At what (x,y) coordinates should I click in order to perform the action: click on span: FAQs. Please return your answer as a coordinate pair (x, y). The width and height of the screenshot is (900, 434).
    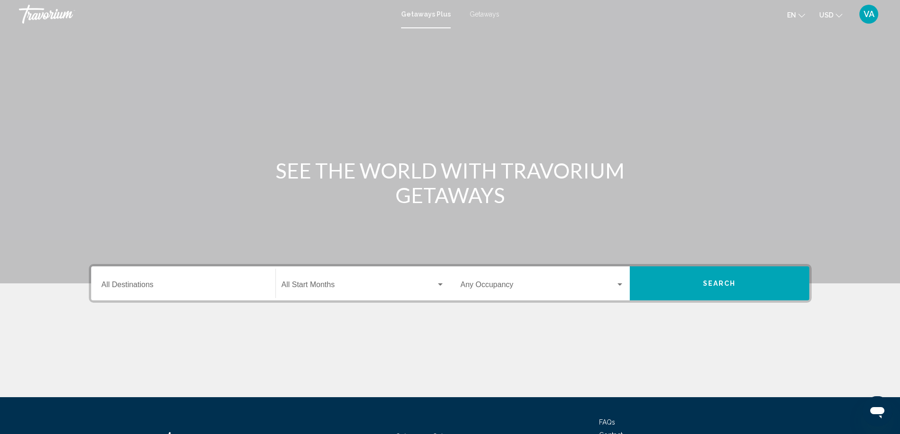
    Looking at the image, I should click on (607, 422).